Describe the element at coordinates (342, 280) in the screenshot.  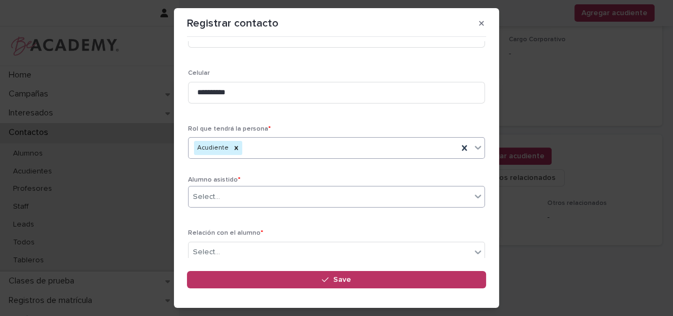
I see `span: Save` at that location.